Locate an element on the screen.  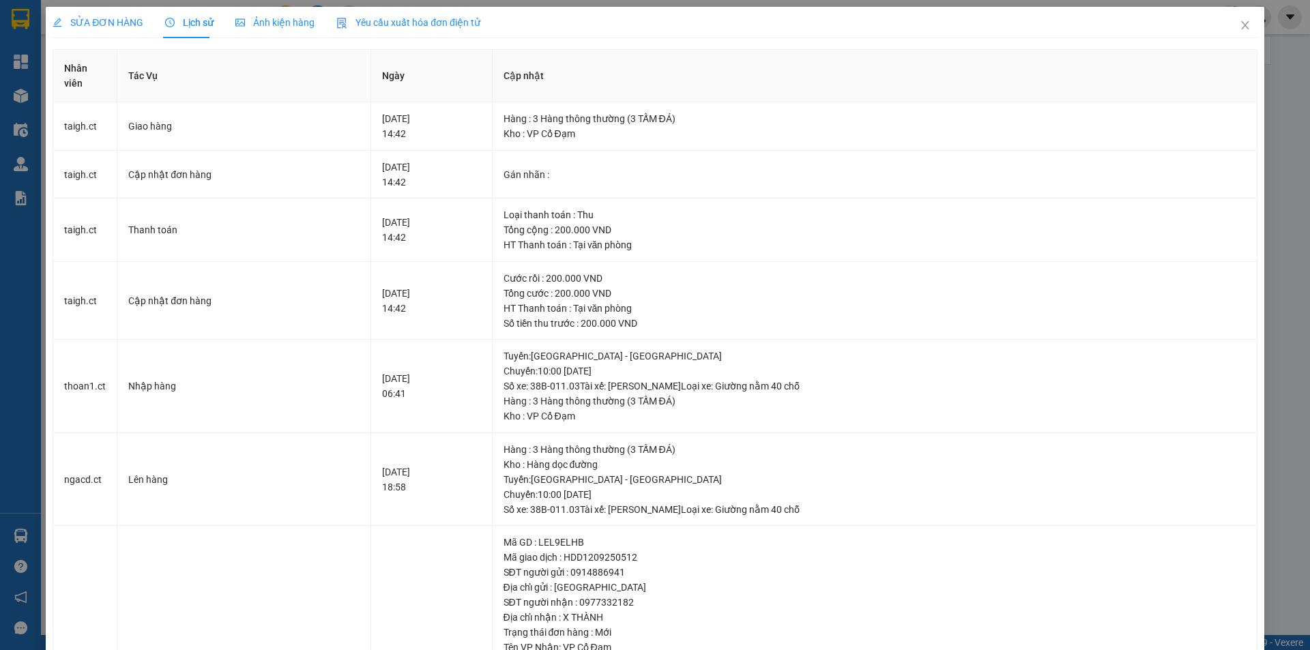
th: Ngày is located at coordinates (432, 76).